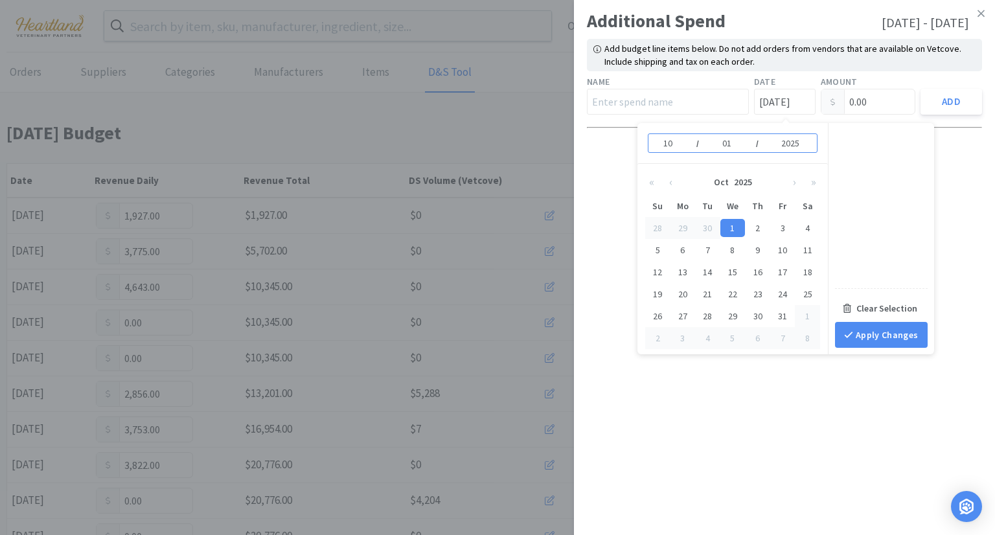  What do you see at coordinates (807, 338) in the screenshot?
I see `td: 2025-11-08` at bounding box center [807, 338].